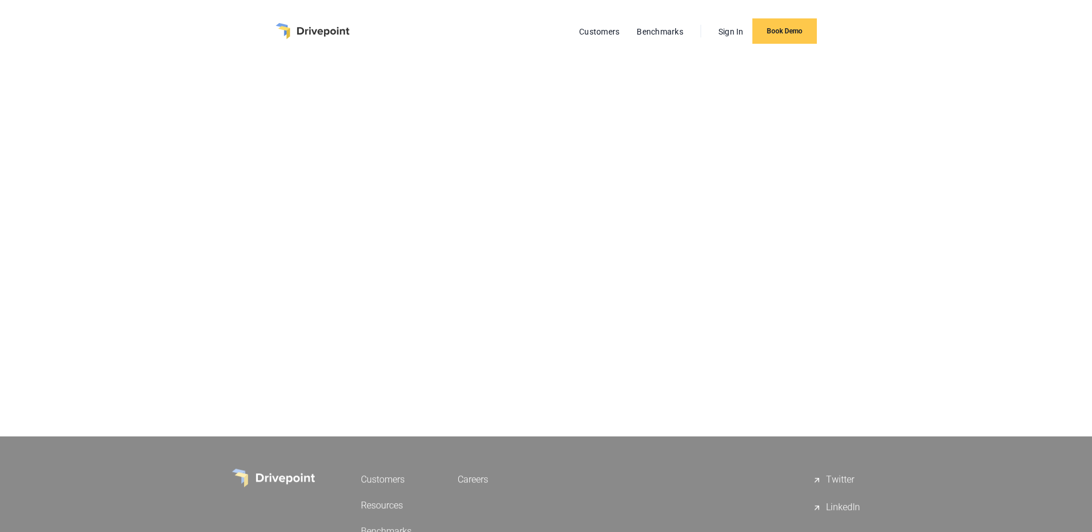 The image size is (1092, 532). Describe the element at coordinates (731, 32) in the screenshot. I see `a: Sign In` at that location.